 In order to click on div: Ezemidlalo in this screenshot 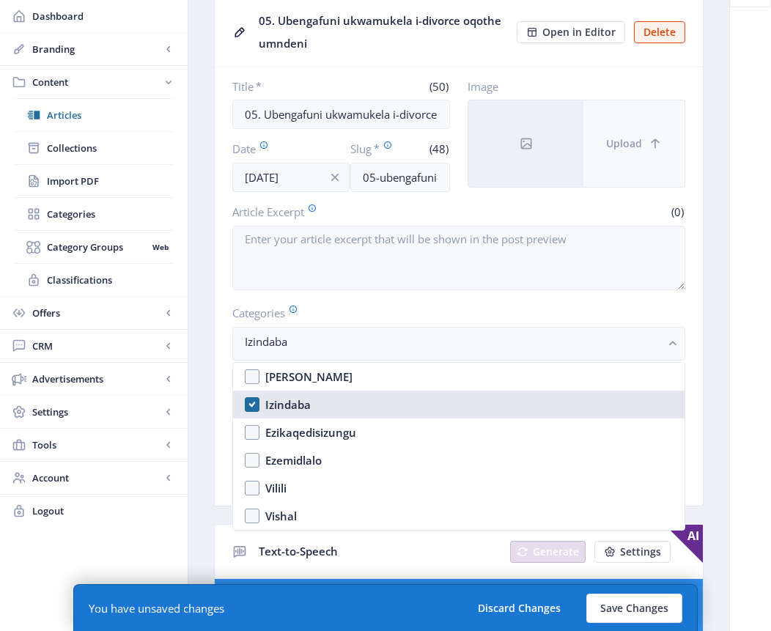, I will do `click(293, 460)`.